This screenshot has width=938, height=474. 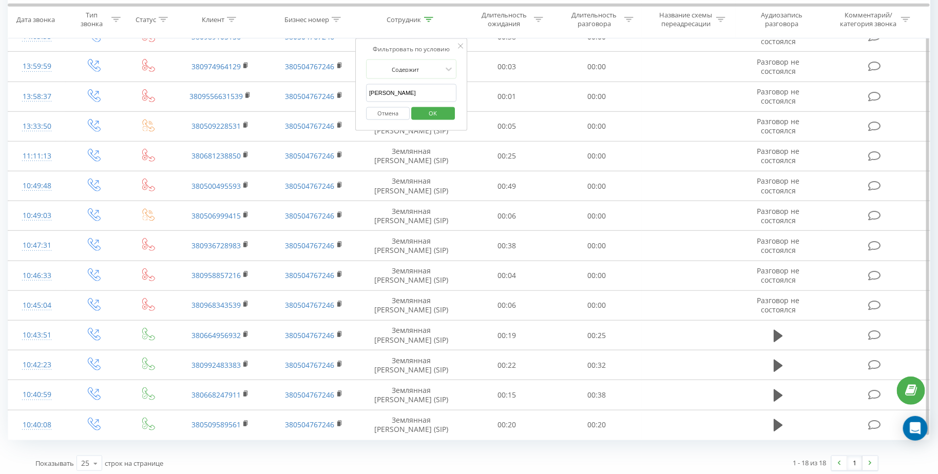 What do you see at coordinates (411, 93) in the screenshot?
I see `input: Введите значение` at bounding box center [411, 93].